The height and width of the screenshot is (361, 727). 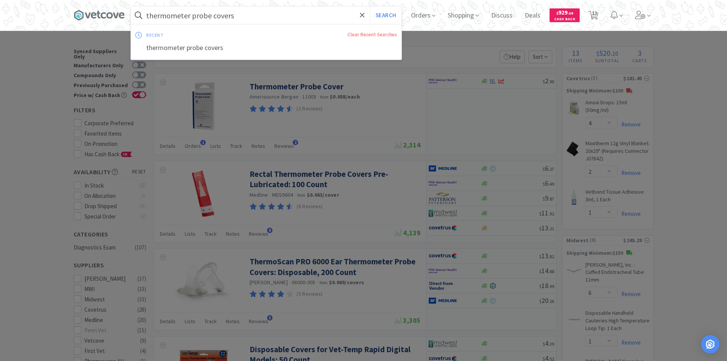 I want to click on button: Search, so click(x=385, y=15).